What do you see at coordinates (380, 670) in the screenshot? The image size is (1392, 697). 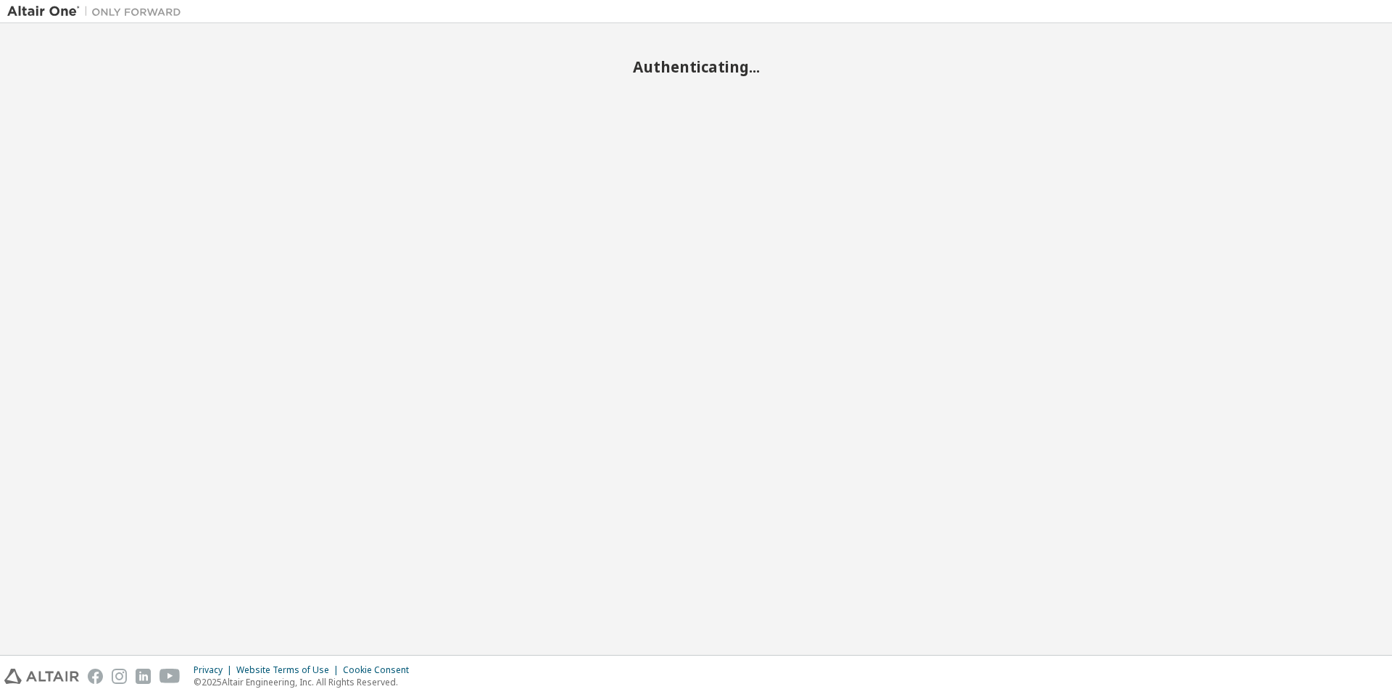 I see `div: Cookie Consent` at bounding box center [380, 670].